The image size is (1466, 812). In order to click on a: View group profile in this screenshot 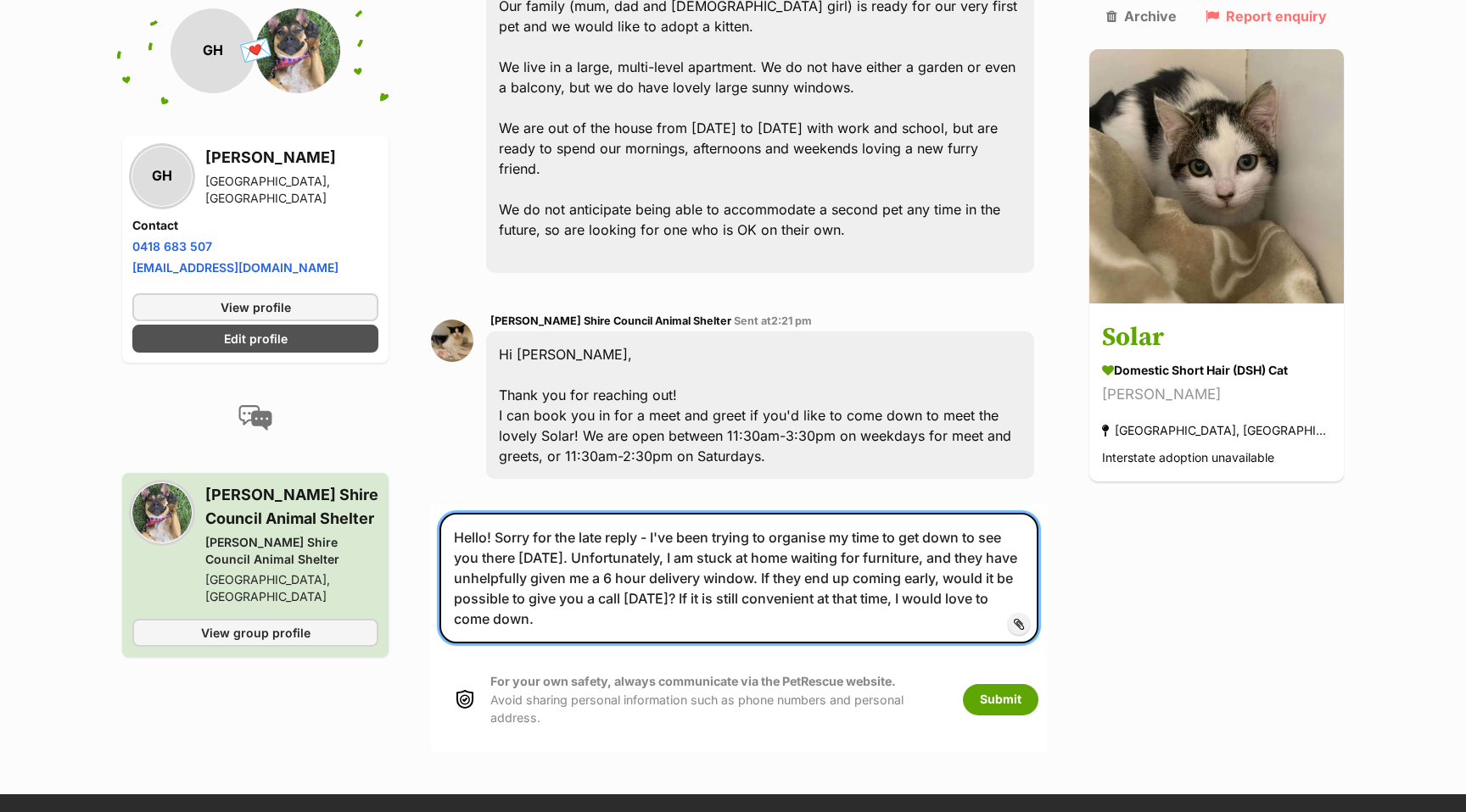, I will do `click(255, 632)`.